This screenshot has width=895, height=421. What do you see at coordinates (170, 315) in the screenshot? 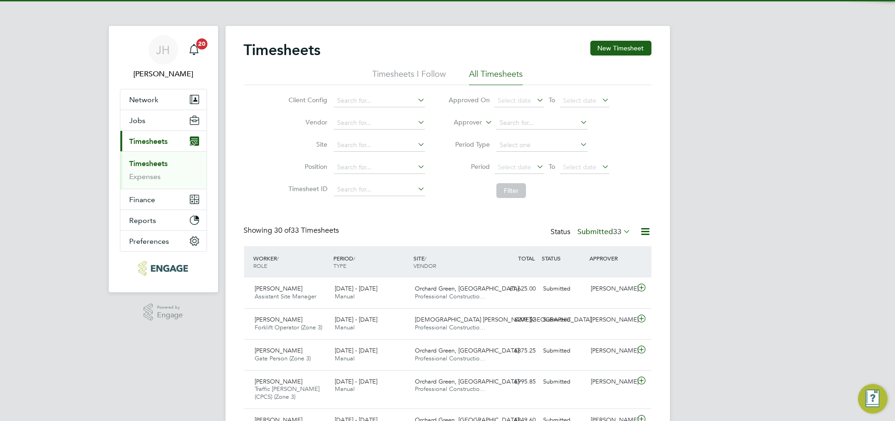
I see `span: Engage` at bounding box center [170, 315].